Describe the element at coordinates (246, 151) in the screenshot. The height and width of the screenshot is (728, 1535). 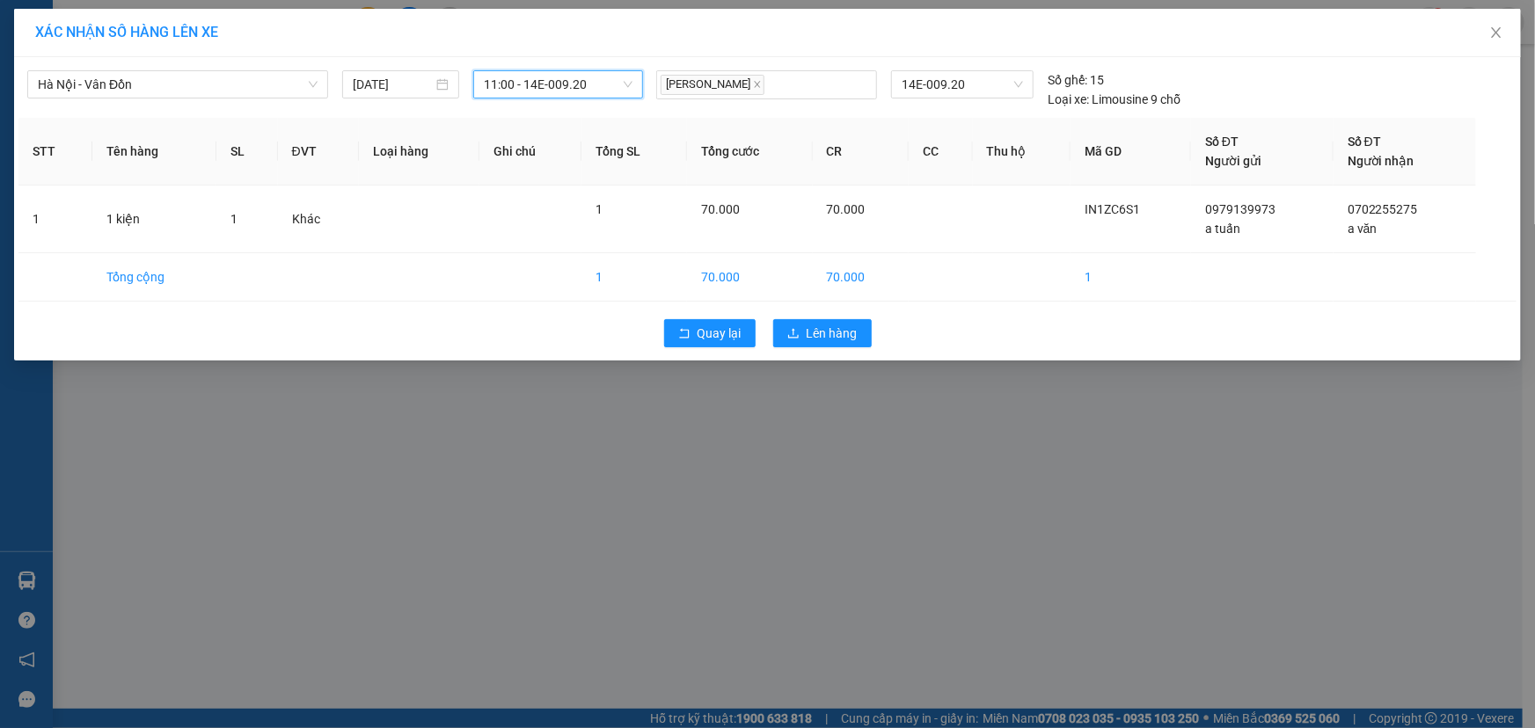
I see `th: SL` at that location.